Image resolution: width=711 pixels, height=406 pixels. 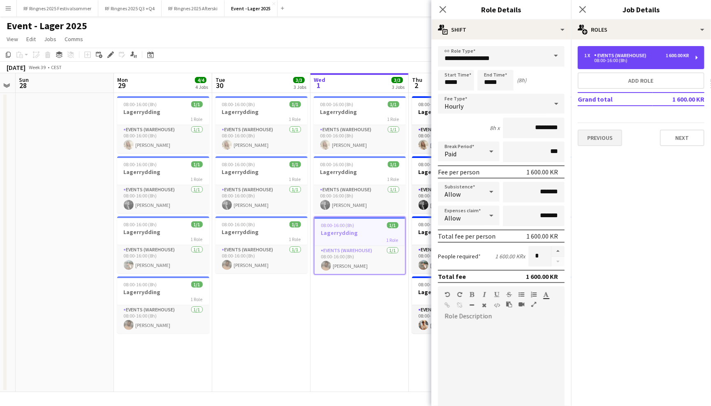 What do you see at coordinates (220, 80) in the screenshot?
I see `span: Tue` at bounding box center [220, 80].